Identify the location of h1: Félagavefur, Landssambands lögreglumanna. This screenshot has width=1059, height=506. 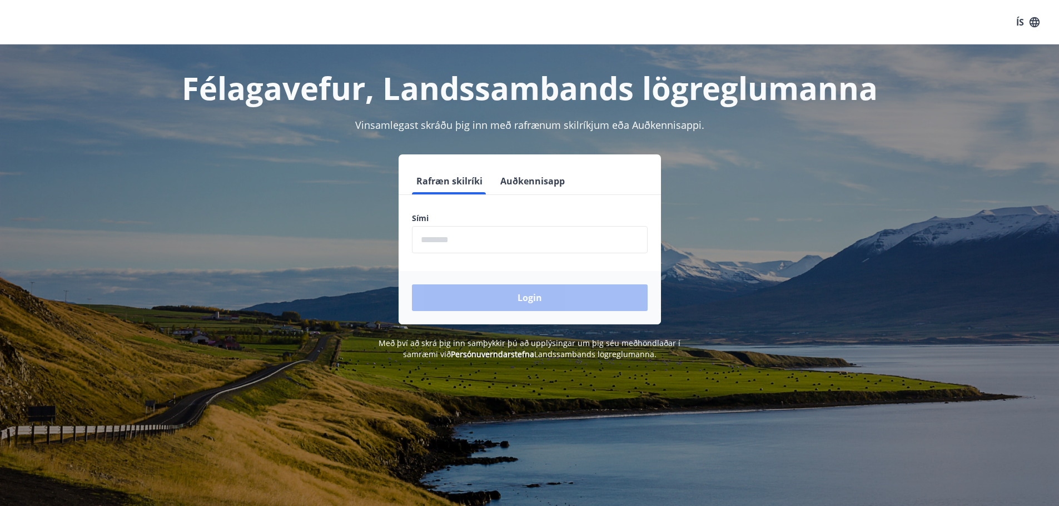
(530, 88).